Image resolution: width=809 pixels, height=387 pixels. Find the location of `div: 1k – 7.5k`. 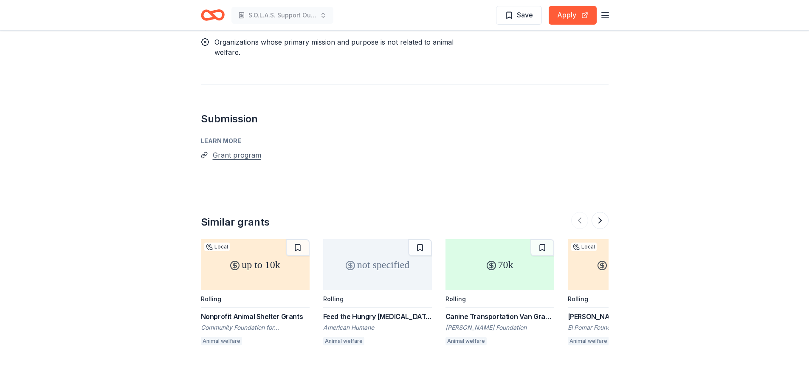

div: 1k – 7.5k is located at coordinates (622, 265).